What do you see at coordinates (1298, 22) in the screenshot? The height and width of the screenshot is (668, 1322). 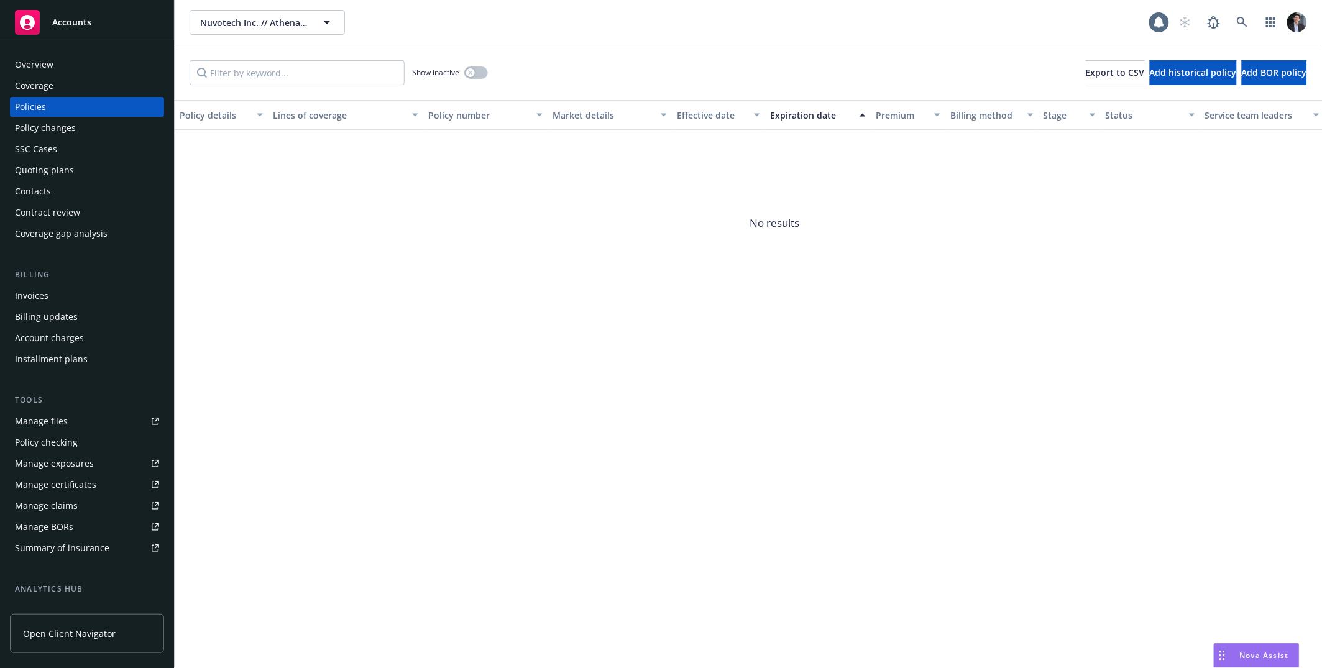 I see `img: photo` at bounding box center [1298, 22].